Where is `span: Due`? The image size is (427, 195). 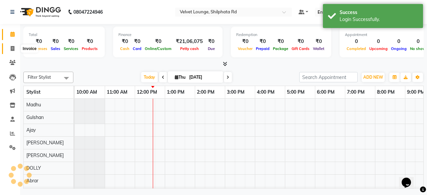
span: Due is located at coordinates (211, 49).